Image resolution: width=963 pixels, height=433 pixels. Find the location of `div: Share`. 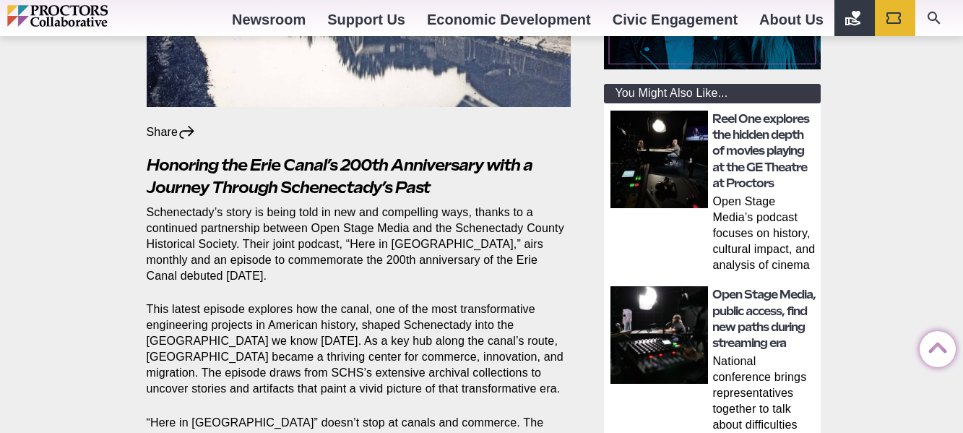

div: Share is located at coordinates (171, 132).